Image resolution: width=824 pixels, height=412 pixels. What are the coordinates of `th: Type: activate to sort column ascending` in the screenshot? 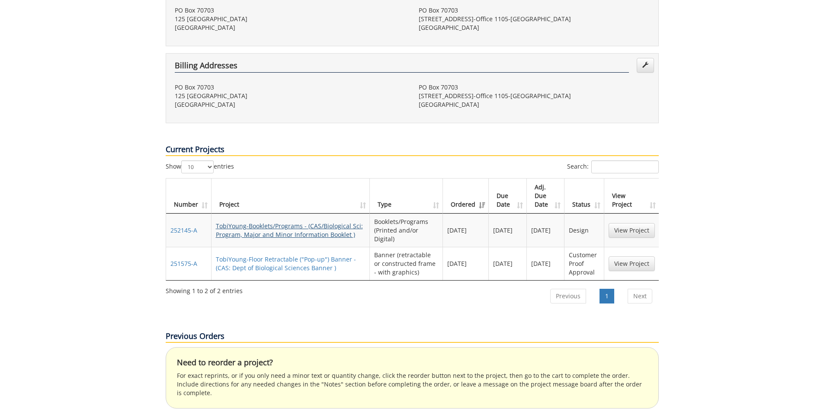 It's located at (406, 196).